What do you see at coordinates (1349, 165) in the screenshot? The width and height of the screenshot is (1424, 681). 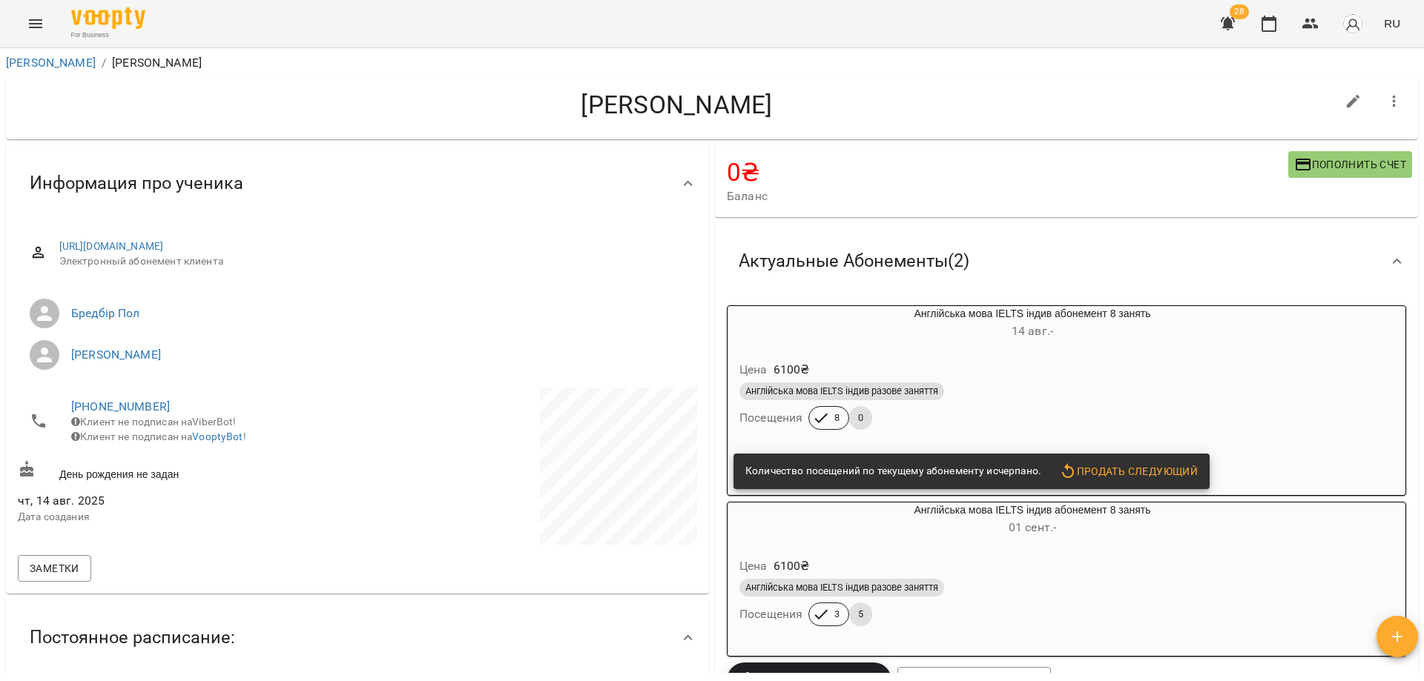 I see `button: Пополнить счет` at bounding box center [1349, 165].